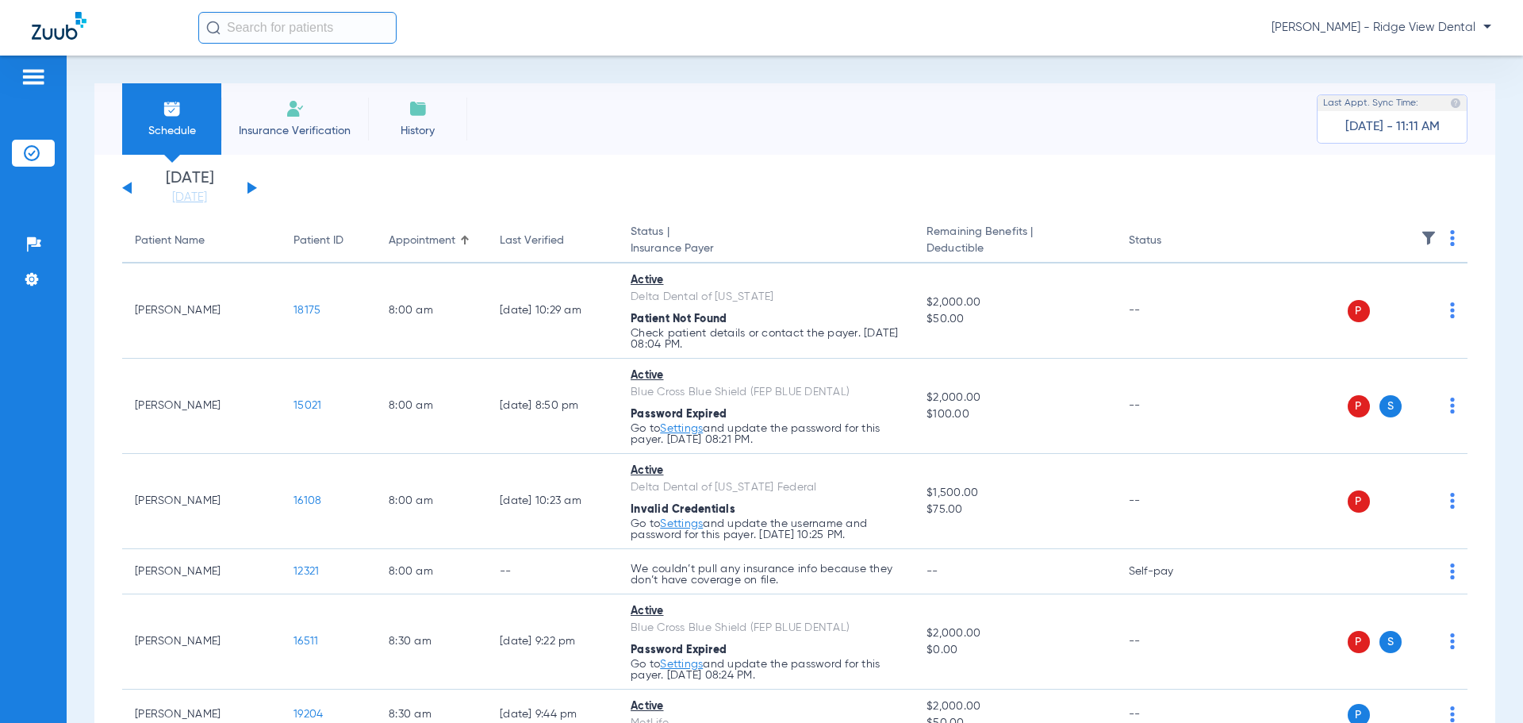 The height and width of the screenshot is (723, 1523). I want to click on span: $1,500.00, so click(1015, 493).